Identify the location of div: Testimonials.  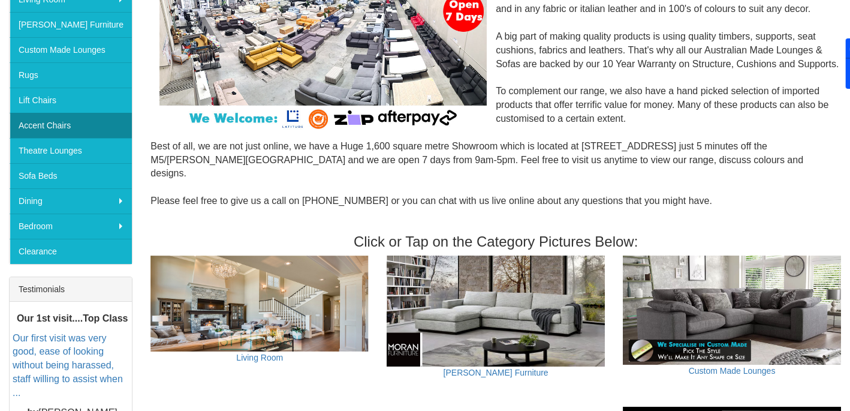
(71, 289).